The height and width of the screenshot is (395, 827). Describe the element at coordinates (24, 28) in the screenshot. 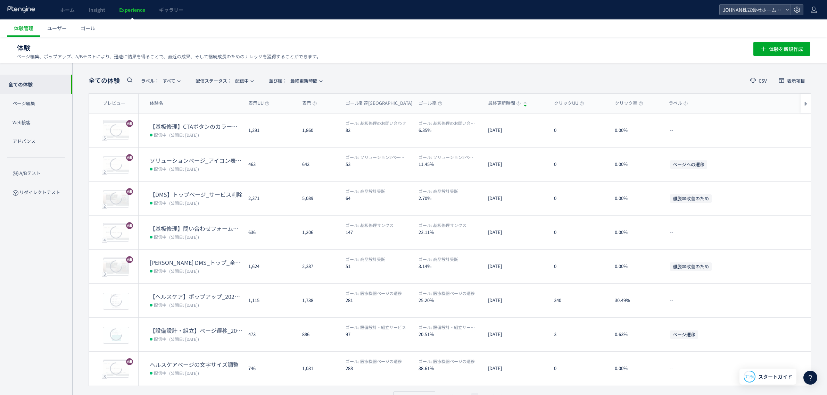

I see `span: 体験管理` at that location.